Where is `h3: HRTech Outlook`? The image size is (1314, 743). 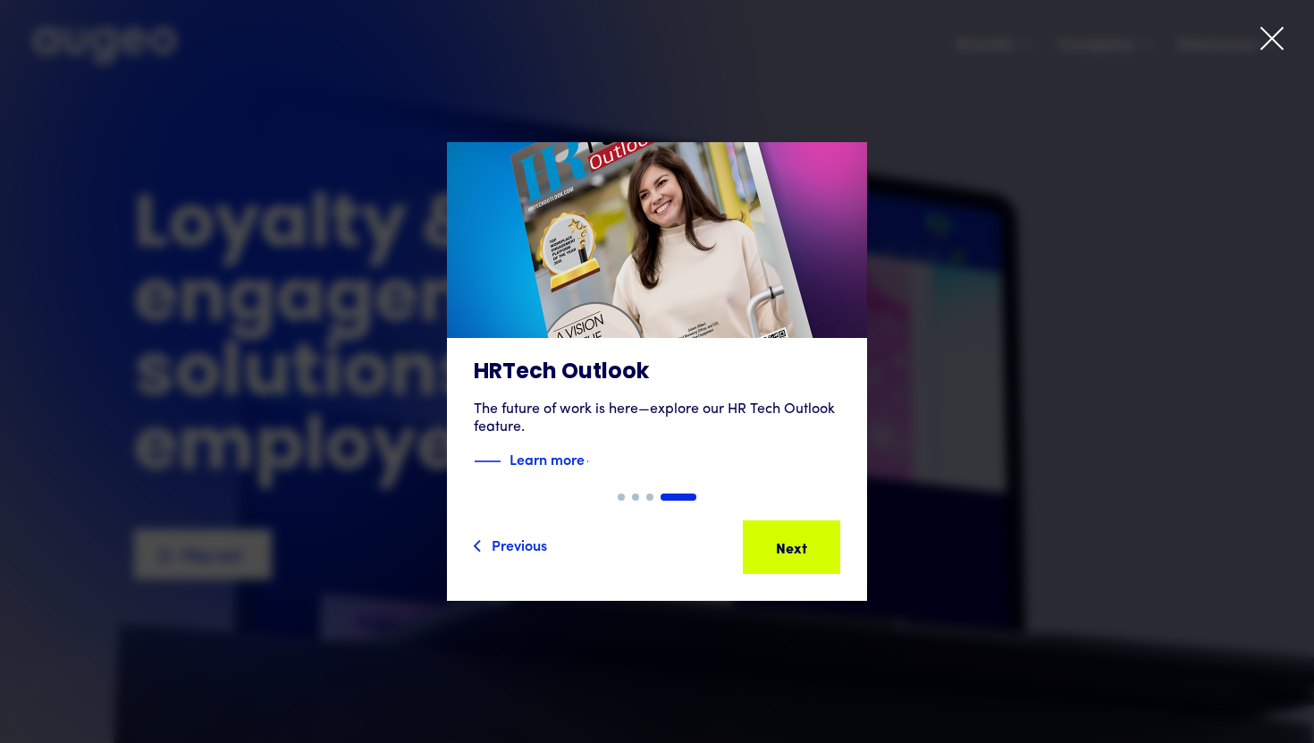
h3: HRTech Outlook is located at coordinates (657, 373).